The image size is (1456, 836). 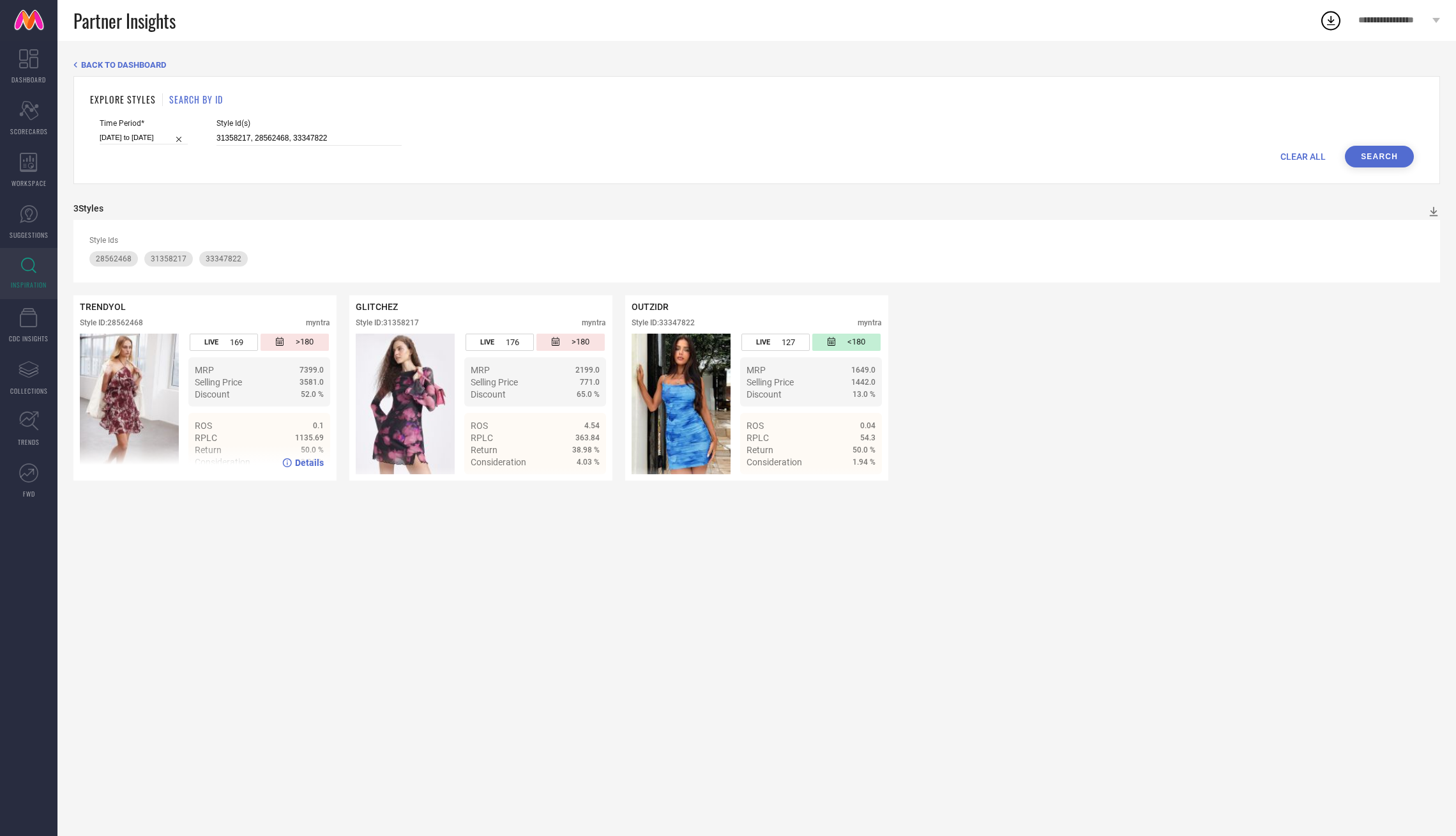 What do you see at coordinates (309, 123) in the screenshot?
I see `span: Style Id(s)` at bounding box center [309, 123].